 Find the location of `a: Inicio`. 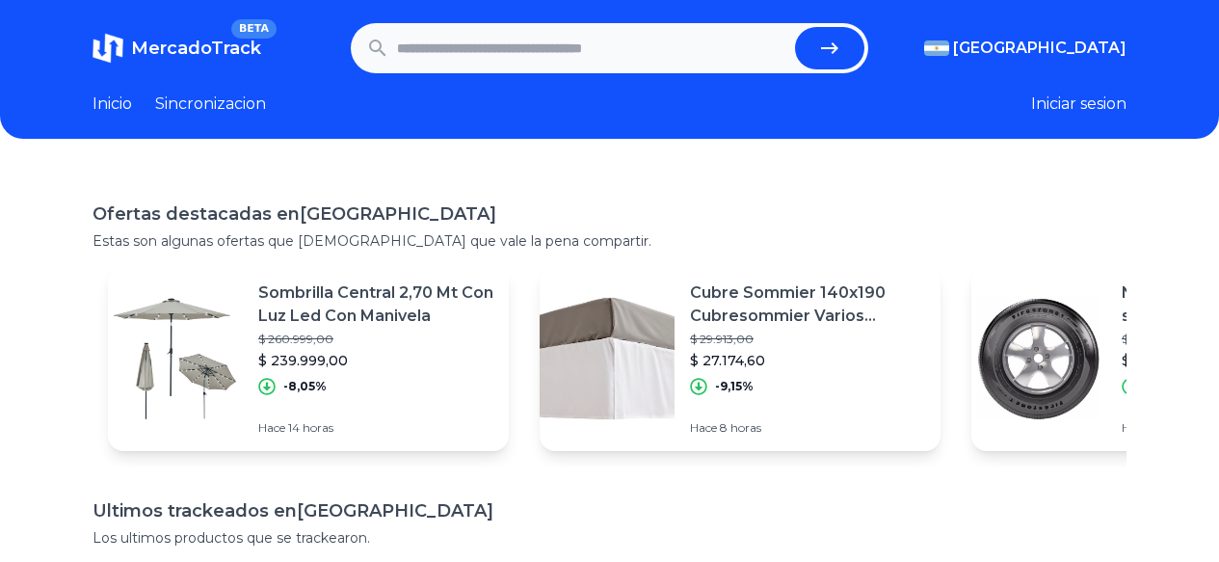

a: Inicio is located at coordinates (112, 104).